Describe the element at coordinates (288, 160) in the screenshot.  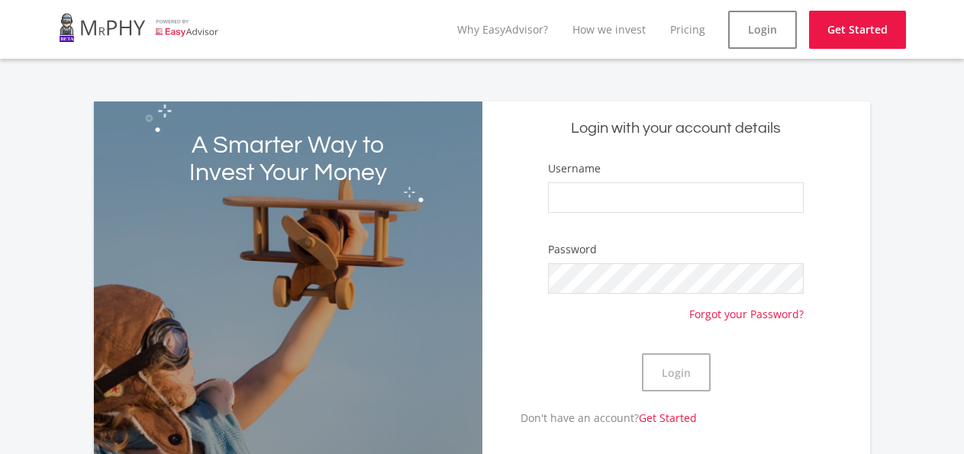
I see `h2: A Smarter Way to Invest Your Money` at that location.